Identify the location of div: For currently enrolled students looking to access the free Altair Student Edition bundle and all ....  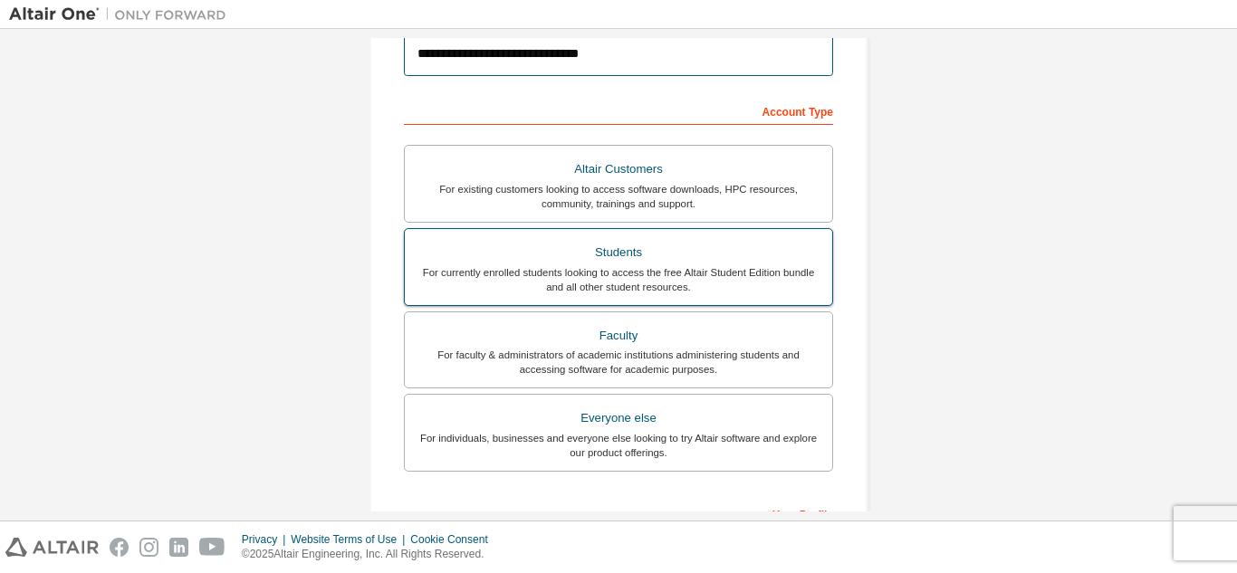
(619, 280).